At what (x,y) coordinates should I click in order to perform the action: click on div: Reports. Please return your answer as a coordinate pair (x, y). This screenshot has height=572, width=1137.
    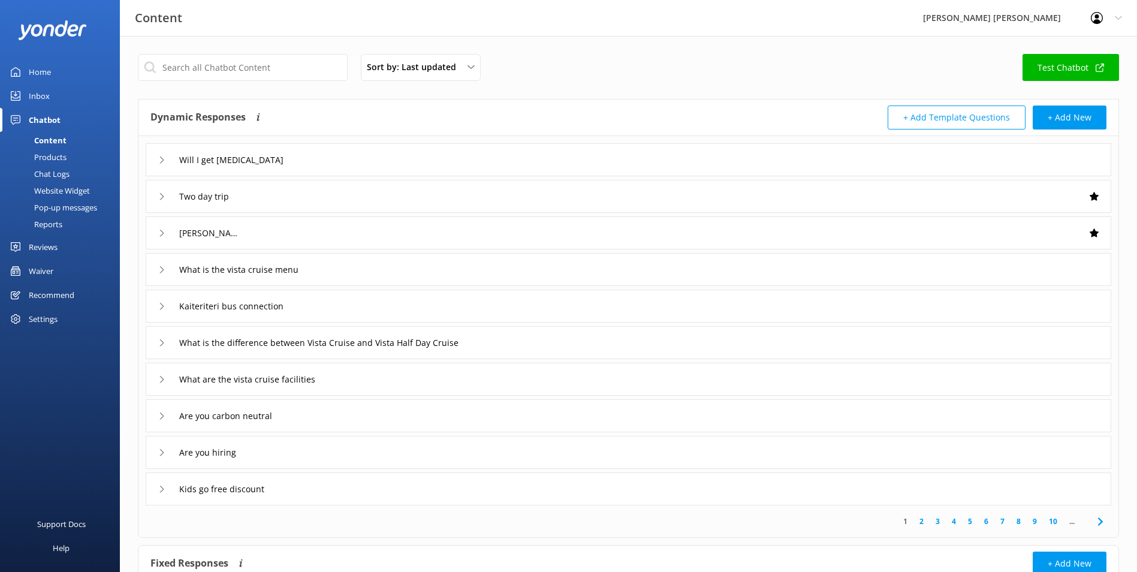
    Looking at the image, I should click on (35, 224).